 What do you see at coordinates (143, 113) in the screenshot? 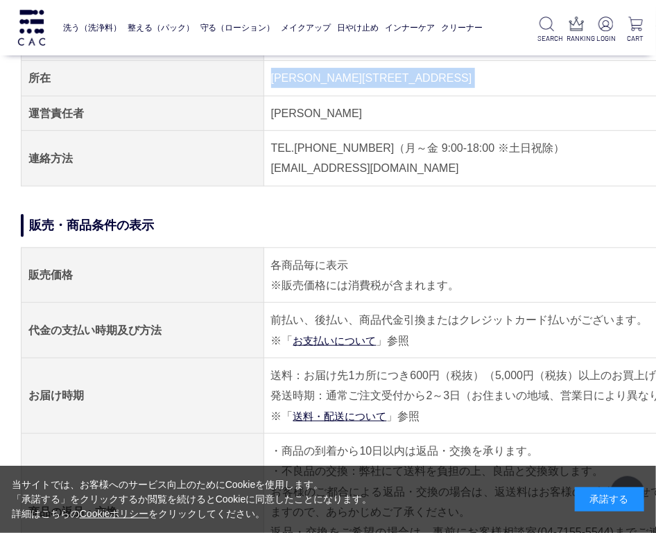
I see `th: 運営責任者` at bounding box center [143, 113].